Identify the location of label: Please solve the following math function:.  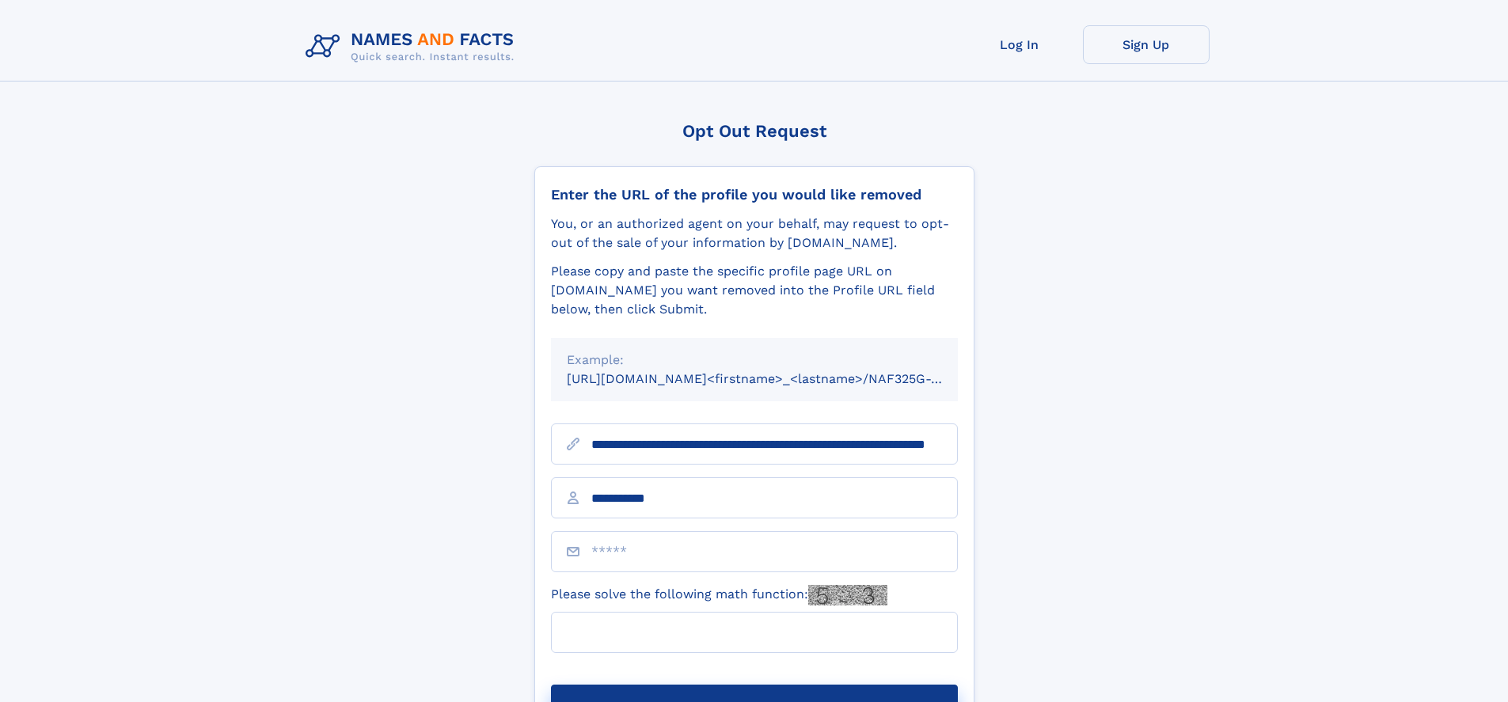
(719, 595).